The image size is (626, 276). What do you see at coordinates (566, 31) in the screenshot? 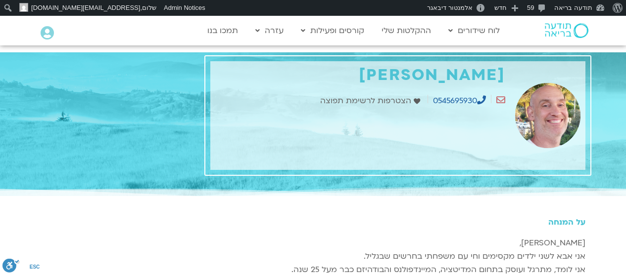
I see `img: תודעה בריאה` at bounding box center [566, 31].